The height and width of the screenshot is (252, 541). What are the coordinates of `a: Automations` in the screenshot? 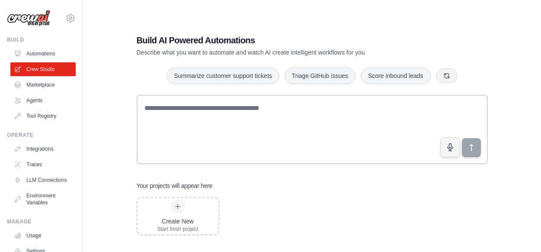 It's located at (43, 54).